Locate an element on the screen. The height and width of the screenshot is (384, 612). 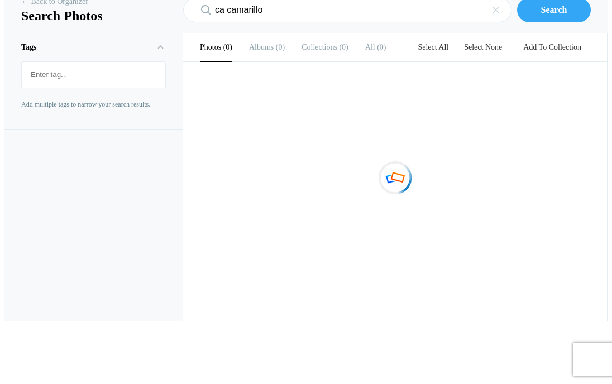
a: Add To Collection is located at coordinates (552, 47).